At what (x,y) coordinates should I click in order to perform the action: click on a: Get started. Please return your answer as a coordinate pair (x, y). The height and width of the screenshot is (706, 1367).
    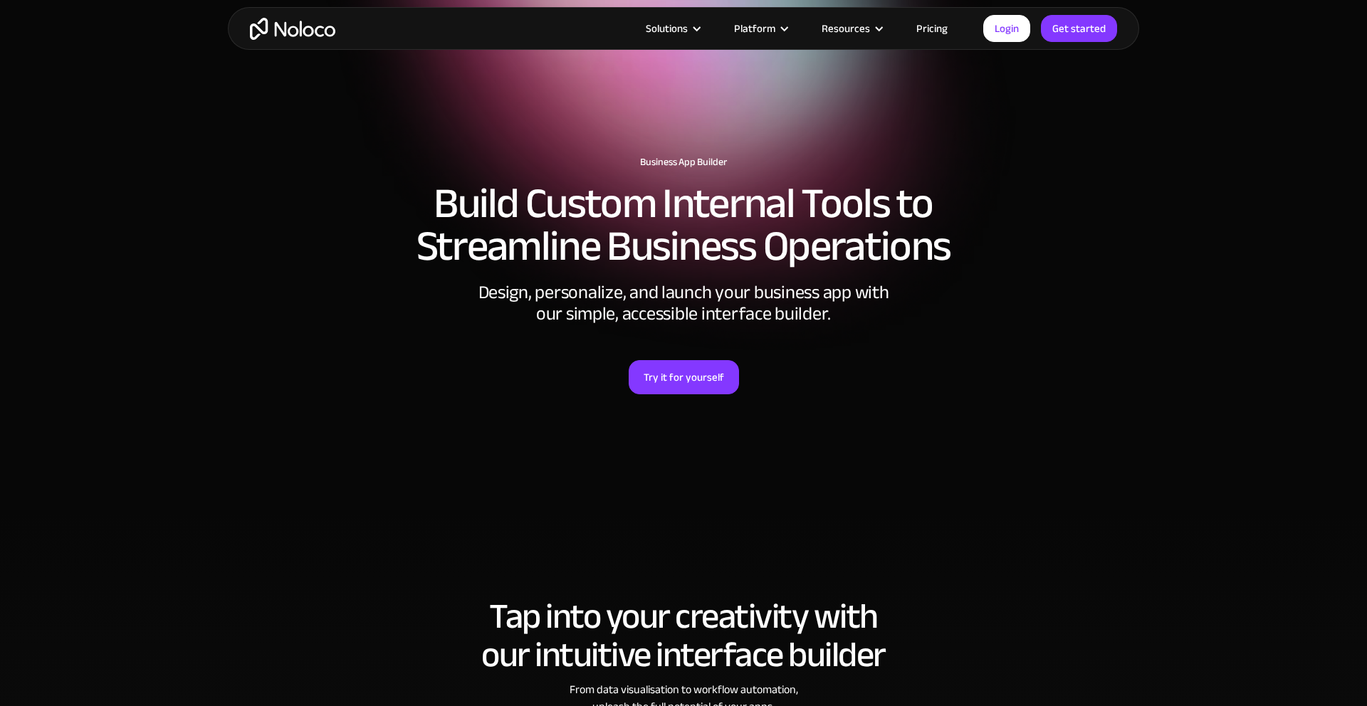
    Looking at the image, I should click on (1079, 28).